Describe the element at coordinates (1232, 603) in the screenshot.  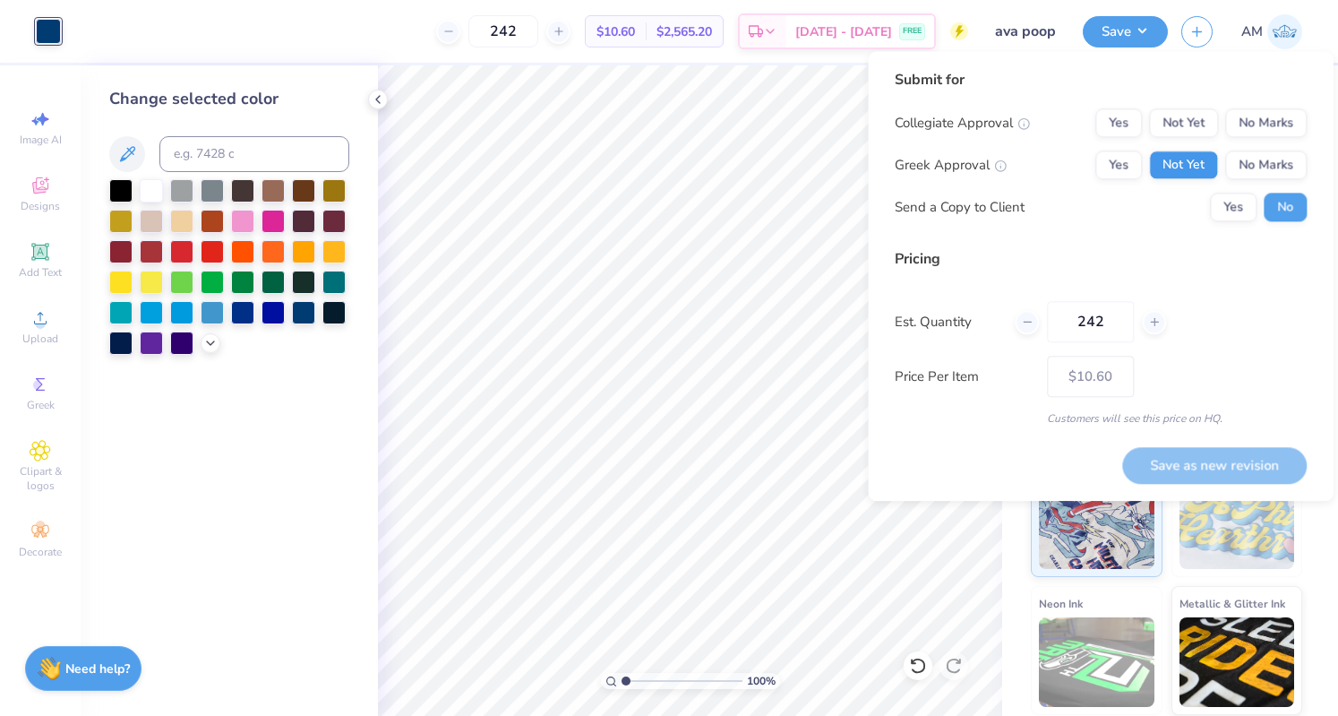
I see `span: Metallic & Glitter Ink` at that location.